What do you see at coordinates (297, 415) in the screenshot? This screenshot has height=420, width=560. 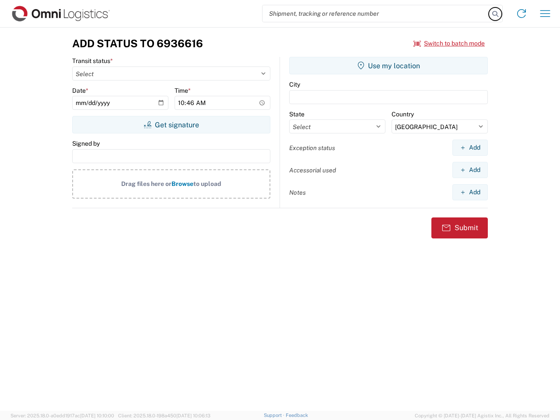 I see `a: Feedback` at bounding box center [297, 415].